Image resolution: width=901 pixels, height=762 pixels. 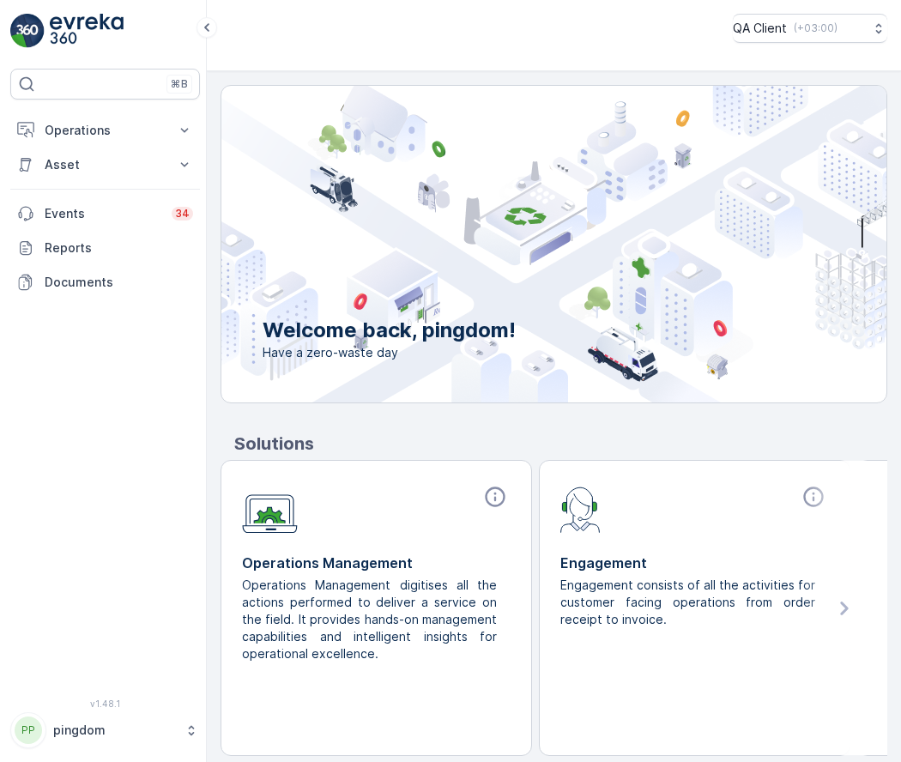 I want to click on p: Reports, so click(x=118, y=248).